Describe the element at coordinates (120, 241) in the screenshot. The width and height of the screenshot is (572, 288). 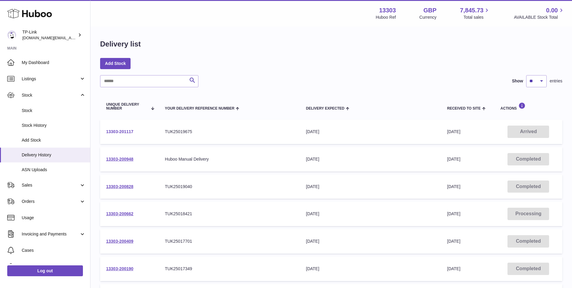
I see `a: 13303-200409` at that location.